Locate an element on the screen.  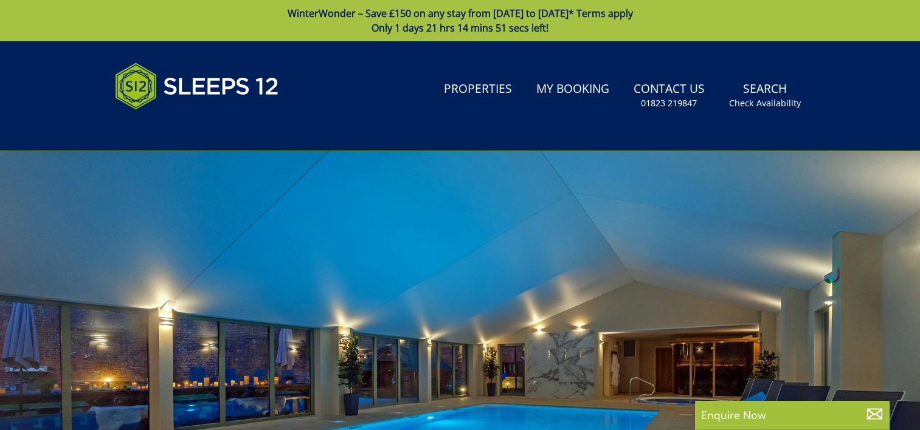
small: 01823 219847 is located at coordinates (669, 103).